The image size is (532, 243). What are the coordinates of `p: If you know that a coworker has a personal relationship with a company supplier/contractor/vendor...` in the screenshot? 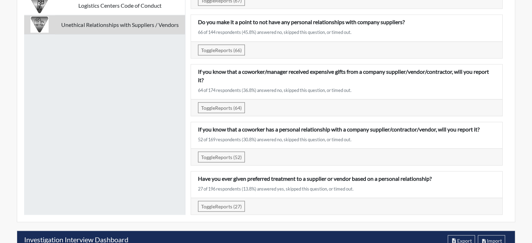 It's located at (347, 129).